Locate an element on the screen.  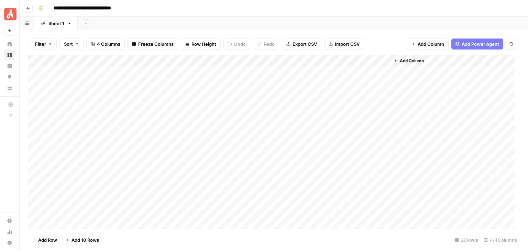
button: Import CSV is located at coordinates (344, 44).